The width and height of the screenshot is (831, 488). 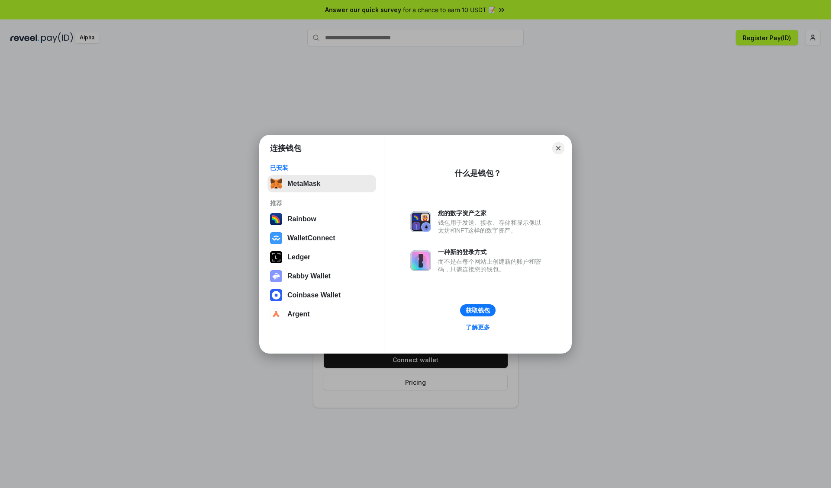 I want to click on img: svg+xml,%3Csvg%20width%3D%22120%22%20height%3D%22120%22%20viewBox%3D%220%200%20120%20120%22%20fil..., so click(x=276, y=219).